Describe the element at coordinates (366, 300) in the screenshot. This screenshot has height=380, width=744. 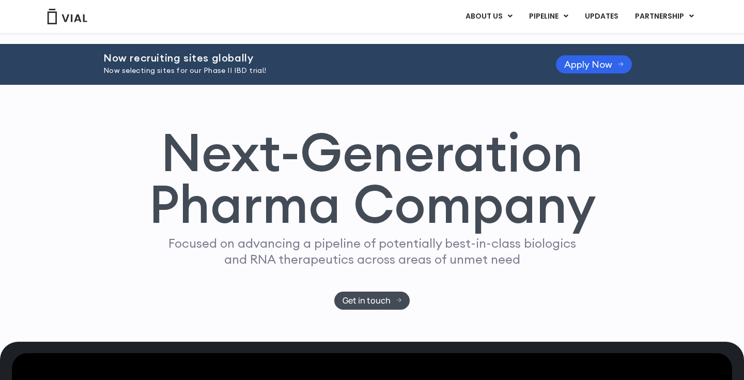
I see `span: Get in touch` at that location.